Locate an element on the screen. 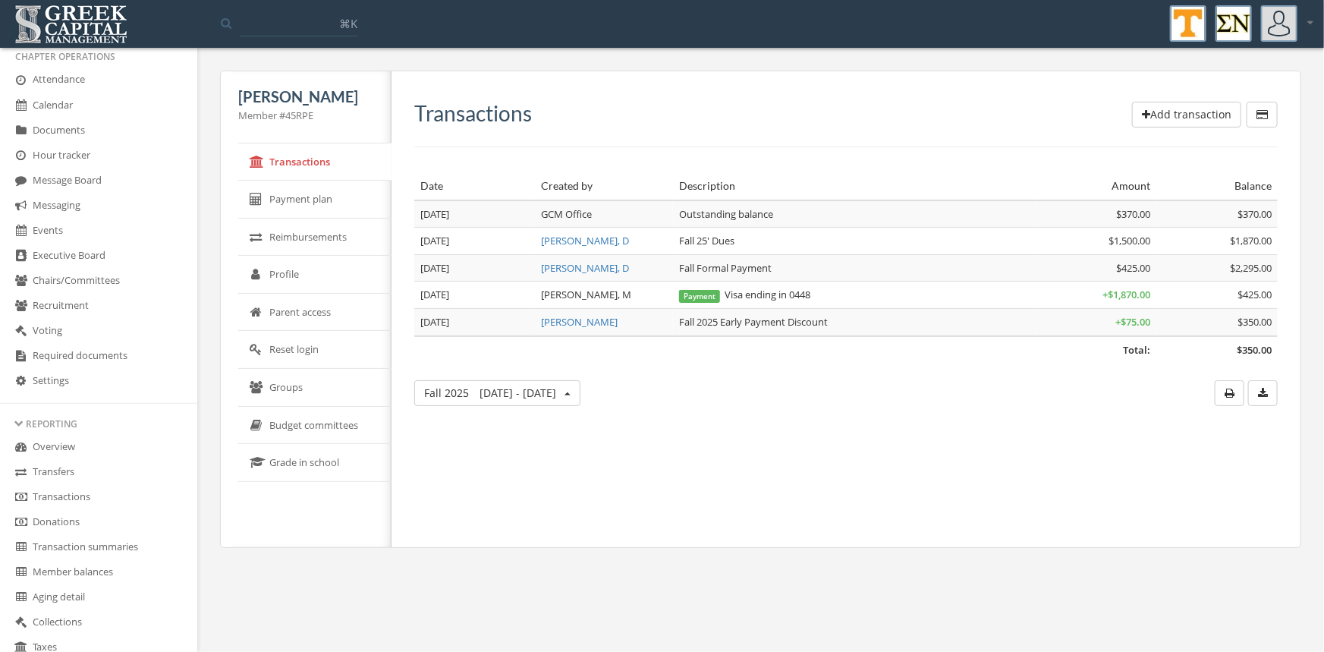  h3: Transactions is located at coordinates (473, 113).